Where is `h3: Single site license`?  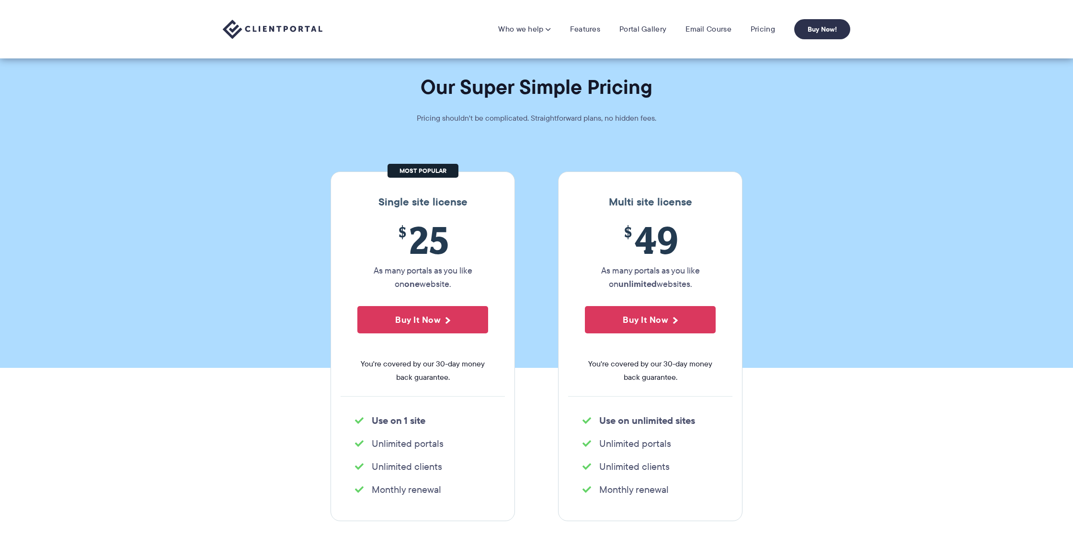
h3: Single site license is located at coordinates (423, 202).